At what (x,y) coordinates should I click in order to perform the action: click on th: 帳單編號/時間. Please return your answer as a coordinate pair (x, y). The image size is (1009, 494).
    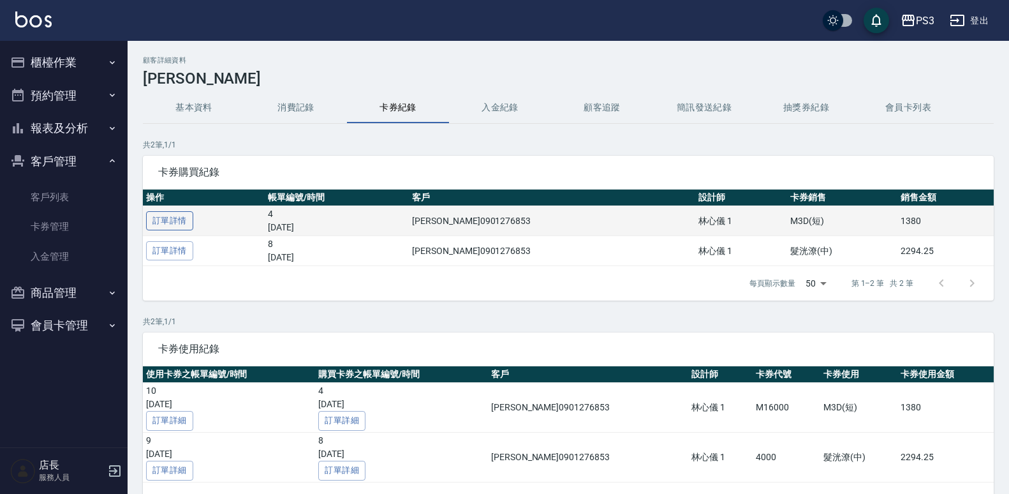
    Looking at the image, I should click on (337, 198).